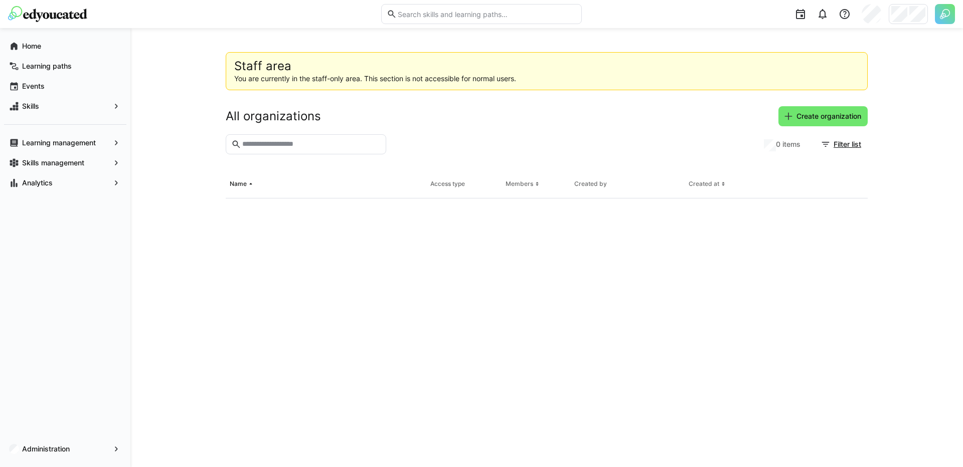  I want to click on span: items, so click(791, 144).